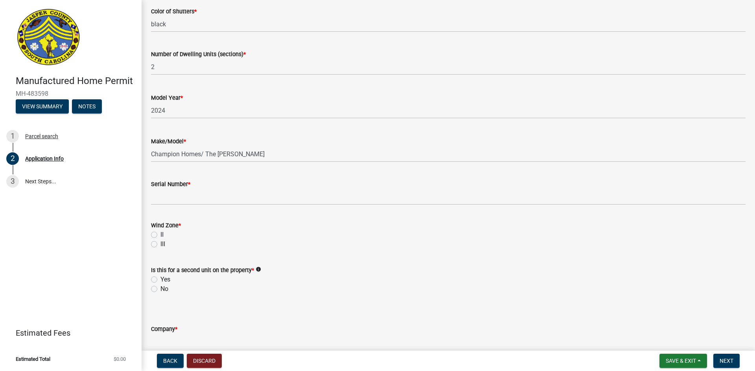 The width and height of the screenshot is (755, 371). I want to click on h4: Manufactured Home Permit, so click(75, 81).